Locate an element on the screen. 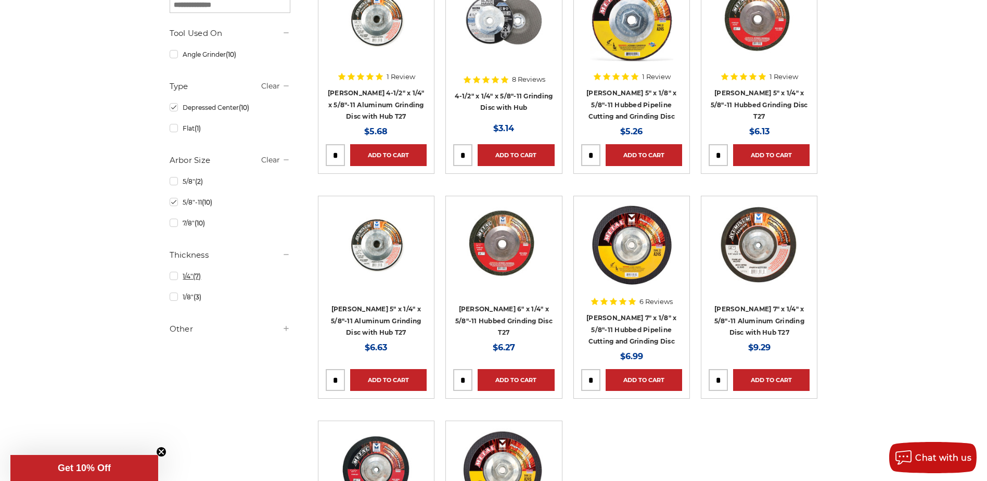 This screenshot has width=987, height=481. h5: Thickness is located at coordinates (230, 255).